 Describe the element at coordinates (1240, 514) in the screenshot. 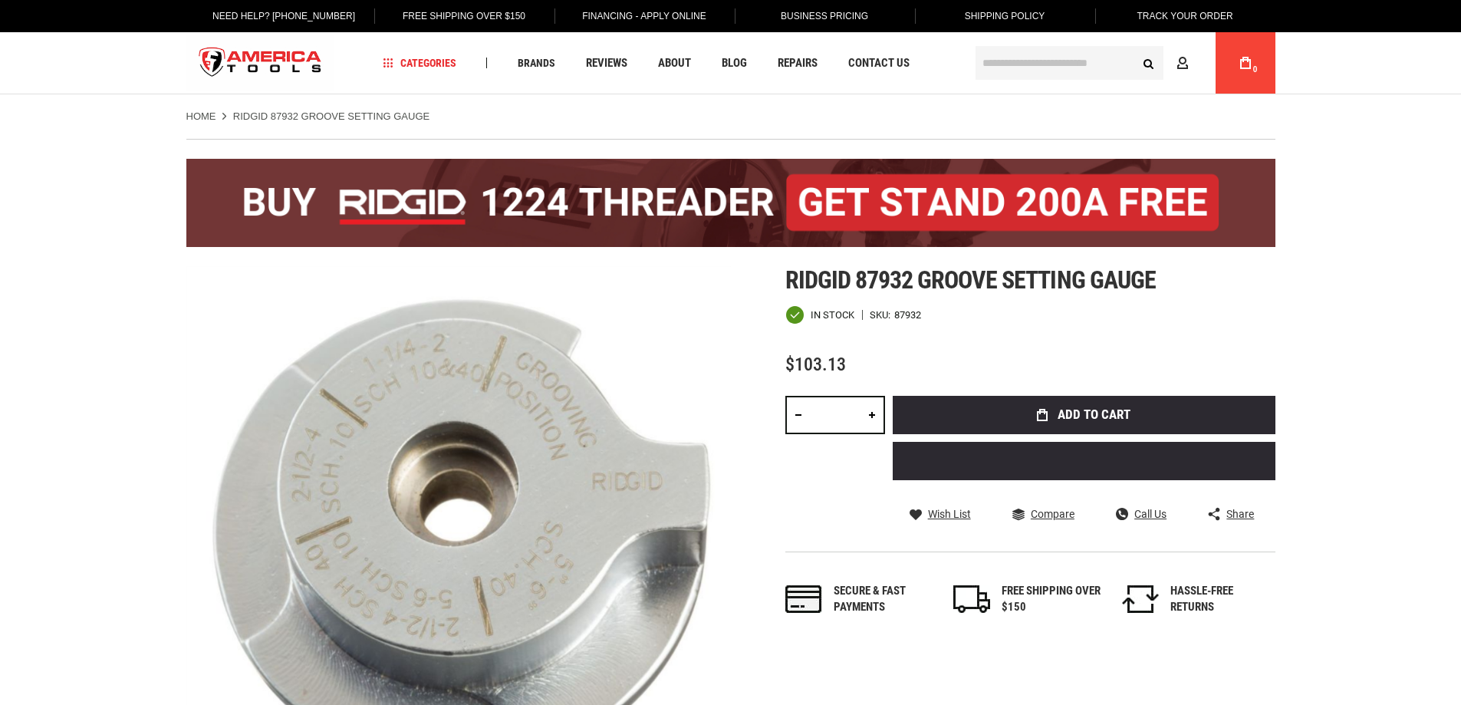

I see `span: Share` at that location.